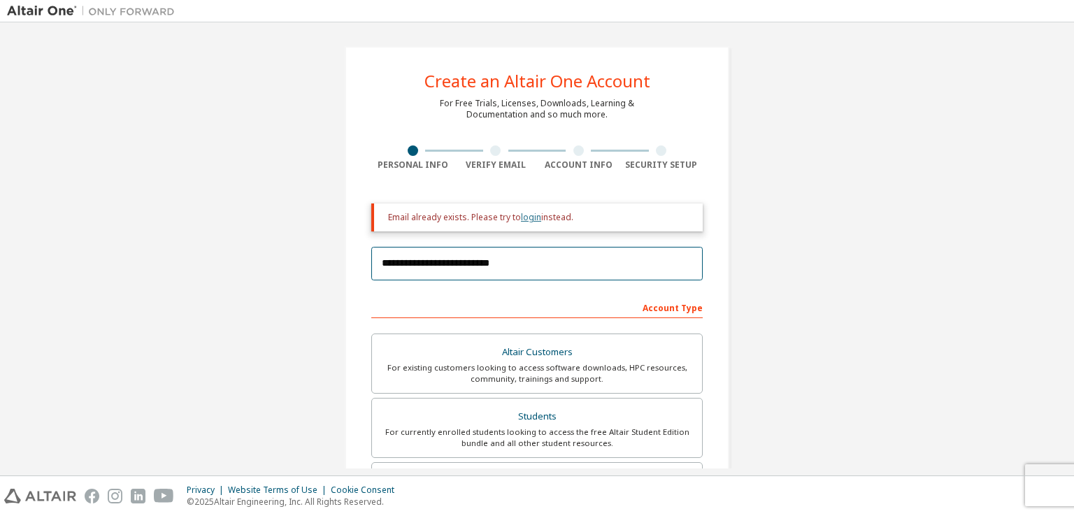 The height and width of the screenshot is (516, 1074). What do you see at coordinates (537, 438) in the screenshot?
I see `div: For currently enrolled students looking to access the free Altair Student Edition bundle and all ...` at bounding box center [537, 438].